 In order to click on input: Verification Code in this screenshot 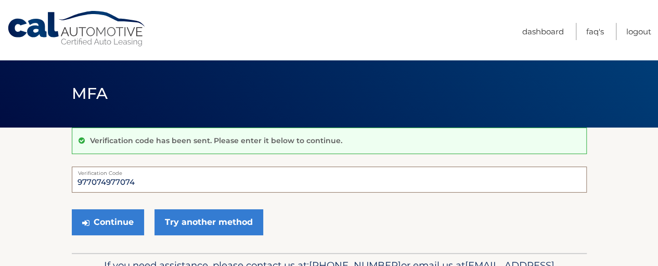, I will do `click(329, 179)`.